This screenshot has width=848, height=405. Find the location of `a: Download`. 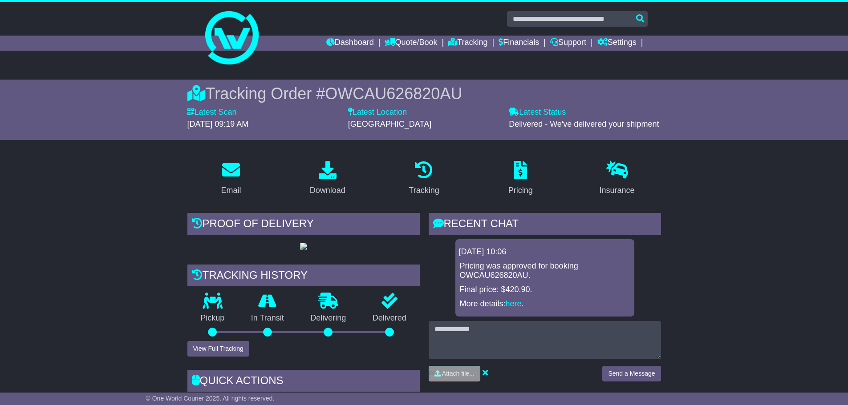

a: Download is located at coordinates (328, 179).